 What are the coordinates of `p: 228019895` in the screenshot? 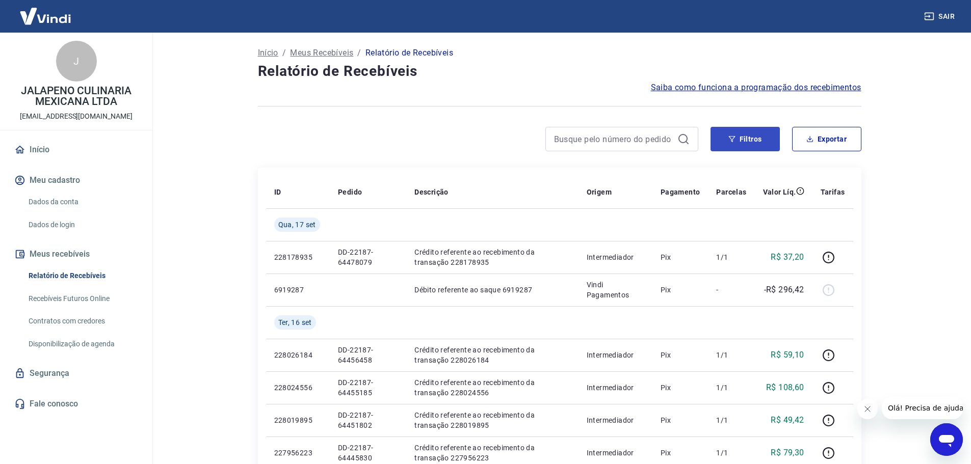 It's located at (298, 420).